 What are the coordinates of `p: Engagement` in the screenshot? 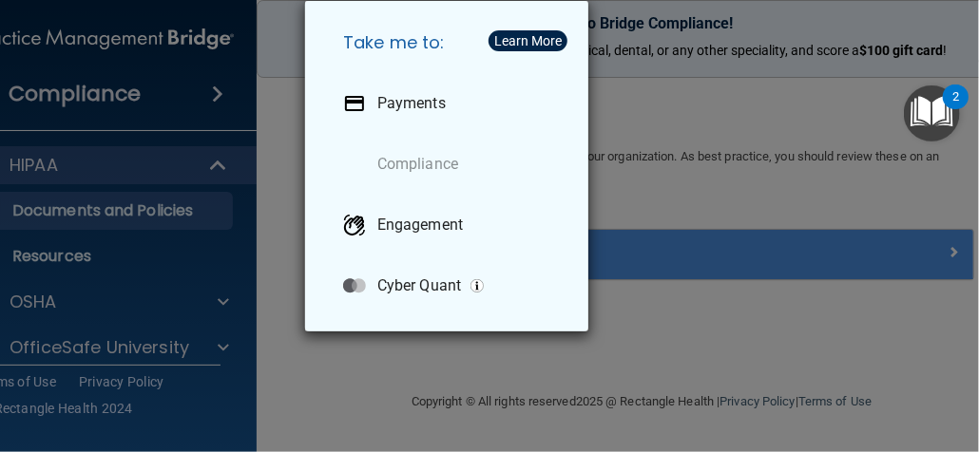 It's located at (420, 225).